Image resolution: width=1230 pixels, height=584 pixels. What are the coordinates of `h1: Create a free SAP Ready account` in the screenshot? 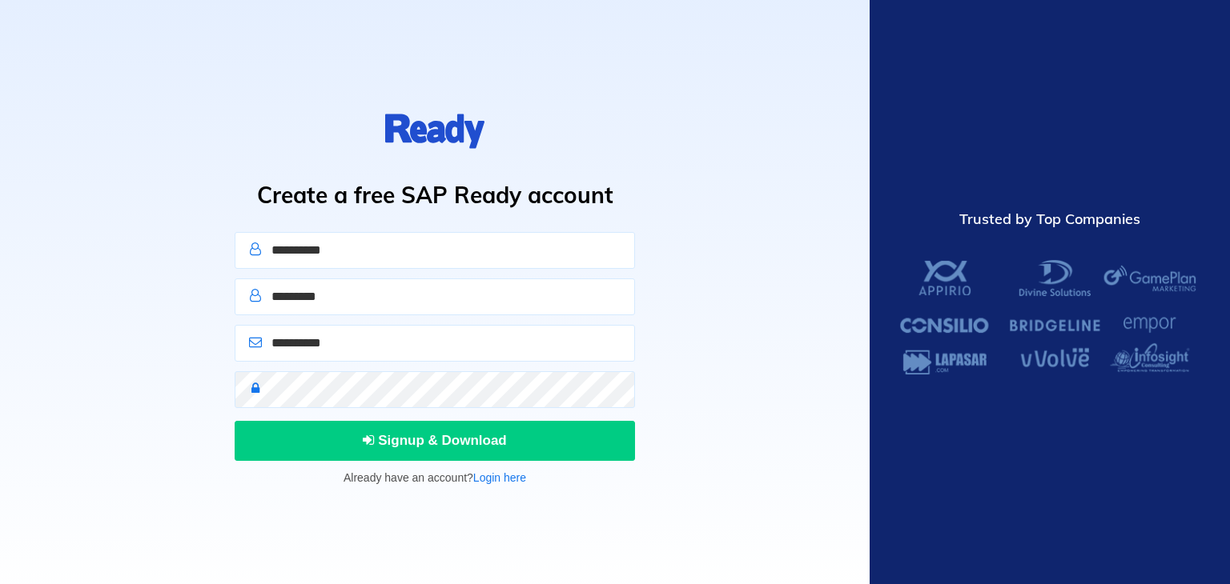 It's located at (435, 195).